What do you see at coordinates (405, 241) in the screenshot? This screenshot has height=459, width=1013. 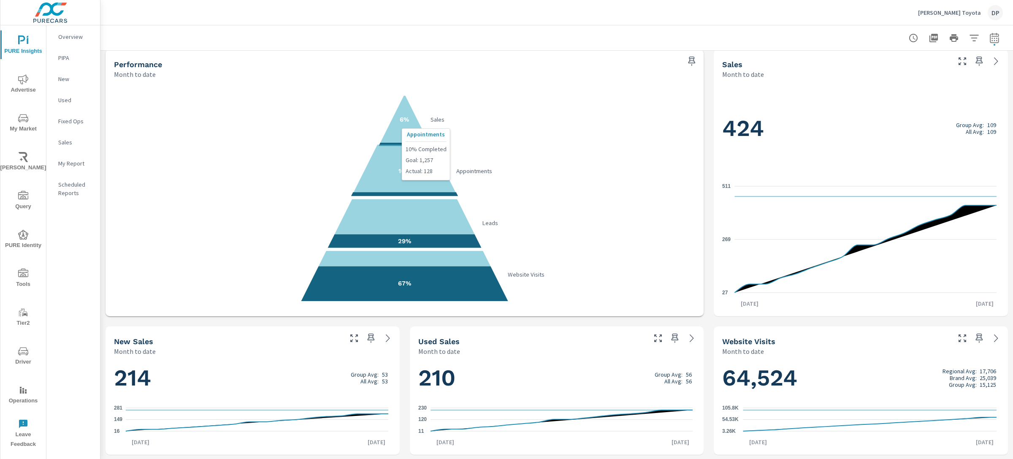 I see `text: 29%` at bounding box center [405, 241].